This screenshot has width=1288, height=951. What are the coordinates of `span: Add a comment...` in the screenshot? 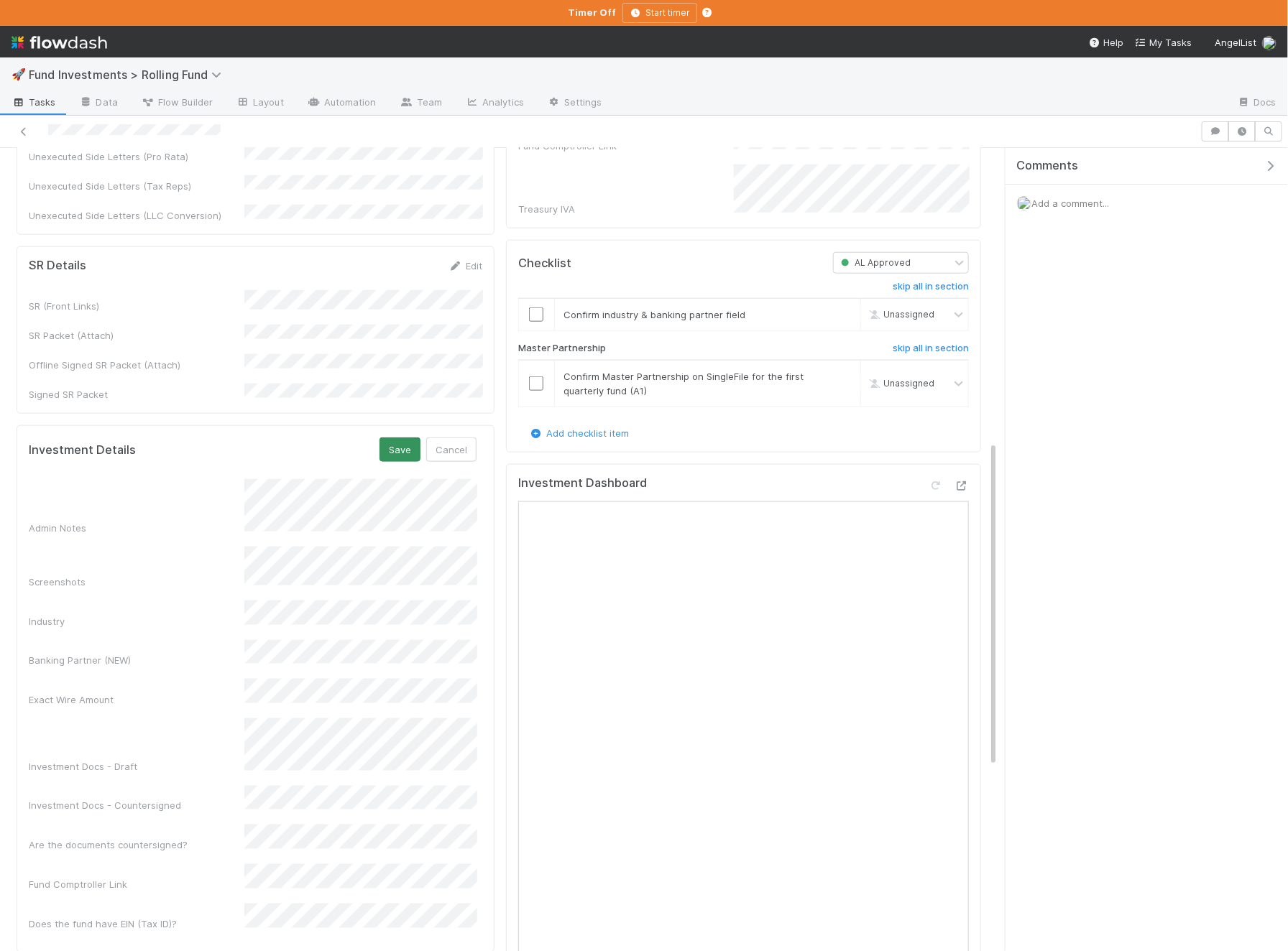 It's located at (1070, 203).